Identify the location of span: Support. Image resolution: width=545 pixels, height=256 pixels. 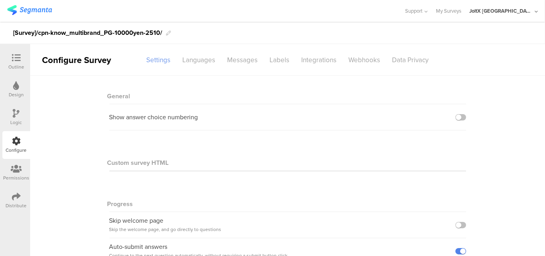
(414, 11).